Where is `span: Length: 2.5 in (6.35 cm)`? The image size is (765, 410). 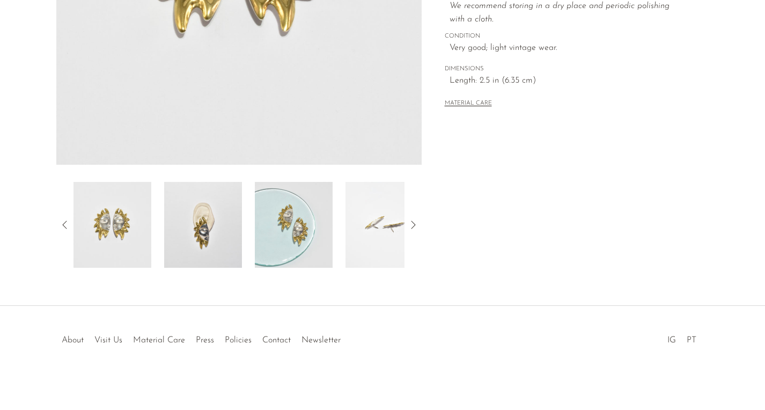
span: Length: 2.5 in (6.35 cm) is located at coordinates (568, 81).